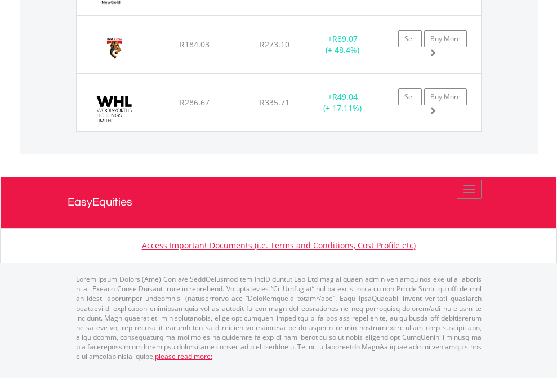 Image resolution: width=557 pixels, height=378 pixels. I want to click on div: EasyEquities, so click(279, 202).